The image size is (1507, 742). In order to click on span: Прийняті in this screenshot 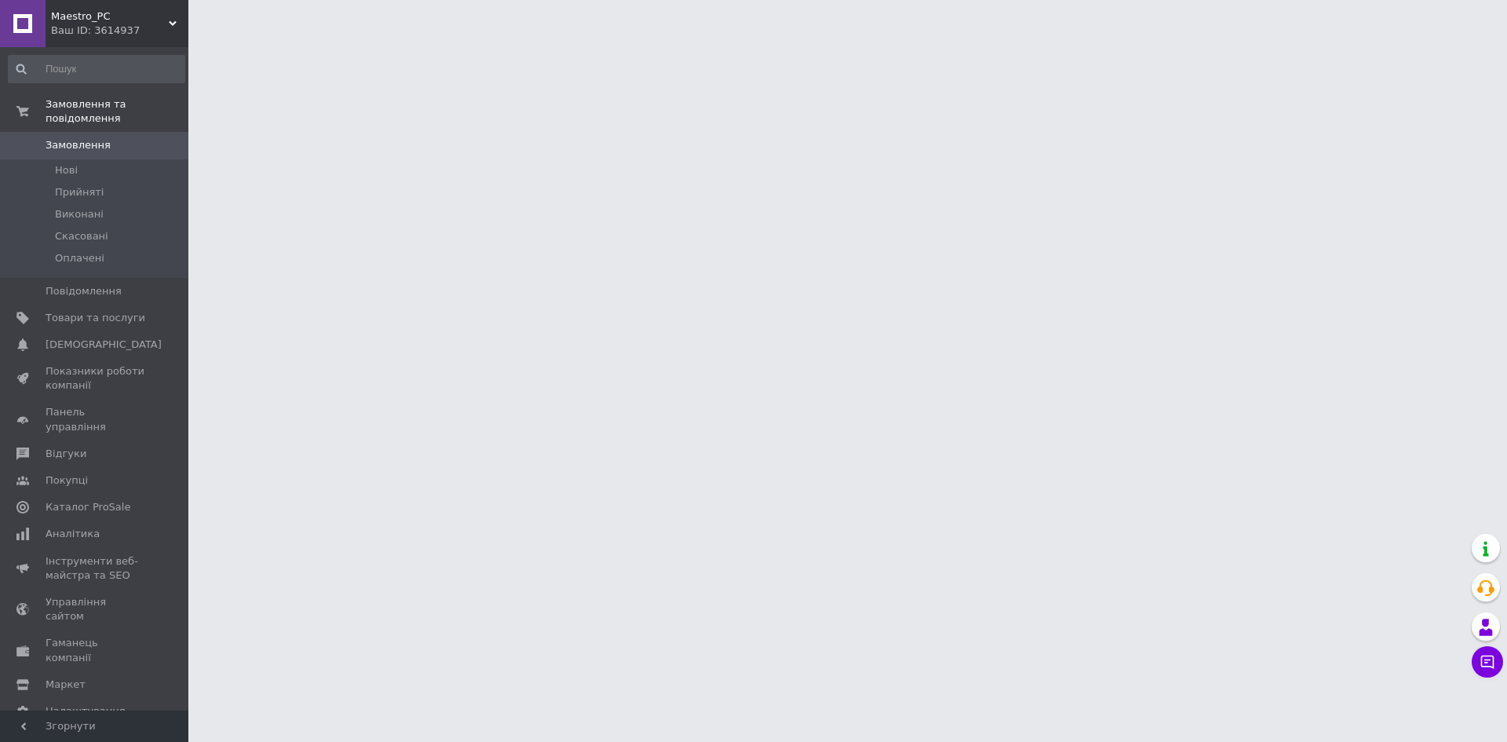, I will do `click(79, 192)`.